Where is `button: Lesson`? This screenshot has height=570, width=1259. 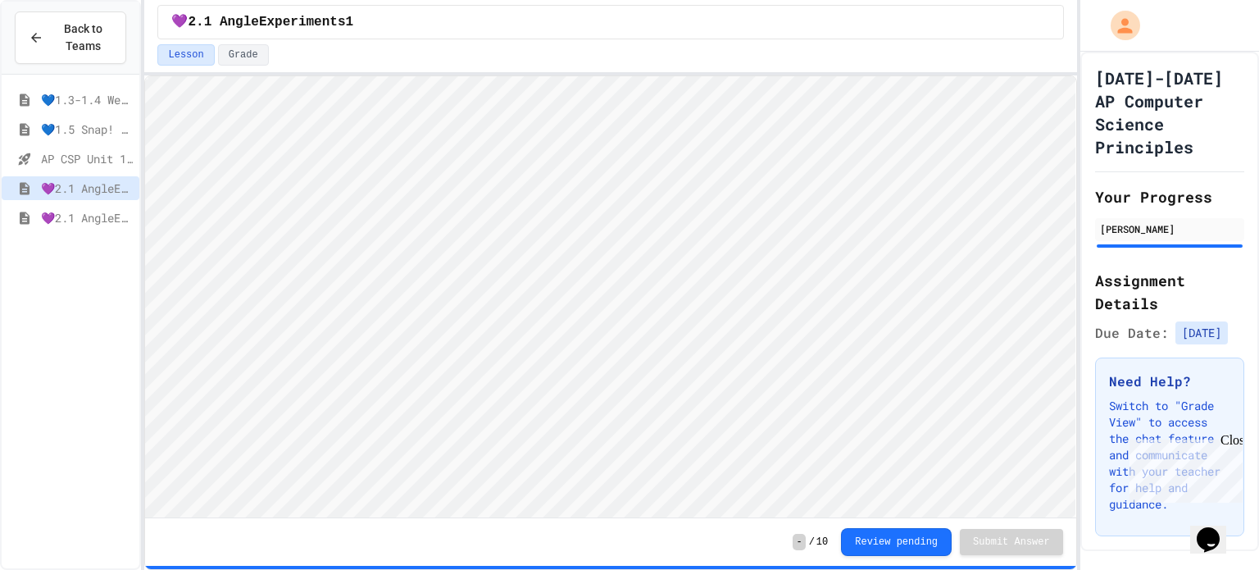 button: Lesson is located at coordinates (185, 55).